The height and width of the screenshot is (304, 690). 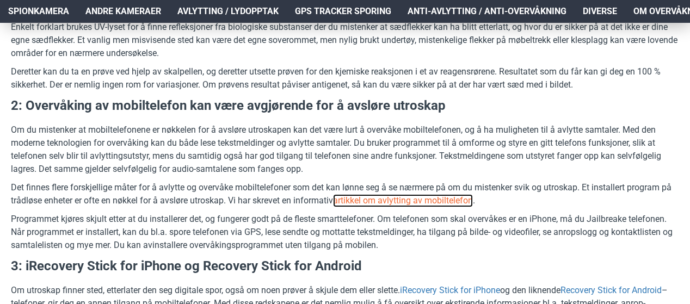 What do you see at coordinates (39, 11) in the screenshot?
I see `span: Spionkamera` at bounding box center [39, 11].